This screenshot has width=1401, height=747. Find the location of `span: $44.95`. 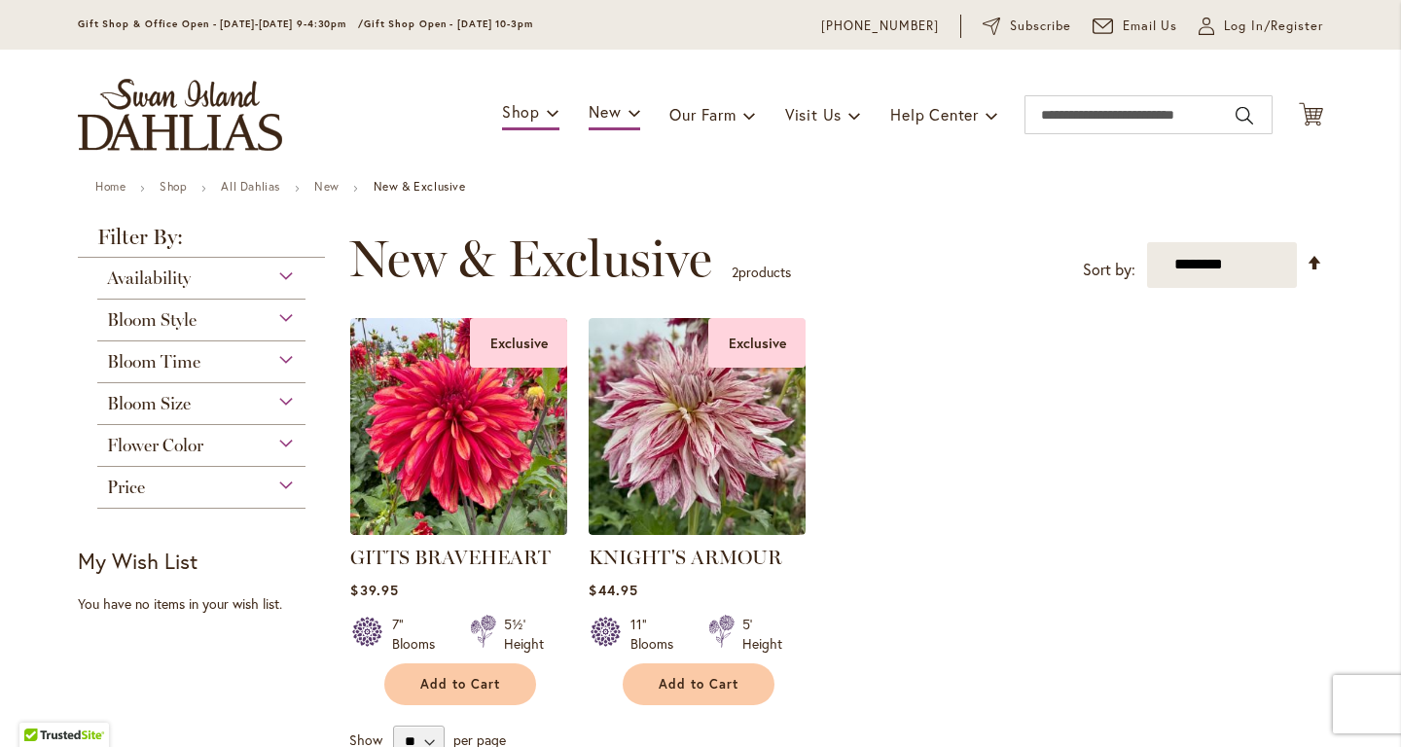

span: $44.95 is located at coordinates (613, 590).